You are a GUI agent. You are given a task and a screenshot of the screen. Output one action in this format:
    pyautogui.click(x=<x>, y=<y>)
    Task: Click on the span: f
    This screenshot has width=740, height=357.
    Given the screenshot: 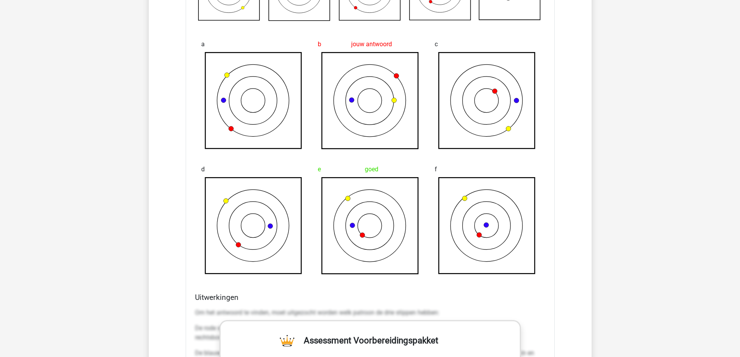 What is the action you would take?
    pyautogui.click(x=436, y=169)
    